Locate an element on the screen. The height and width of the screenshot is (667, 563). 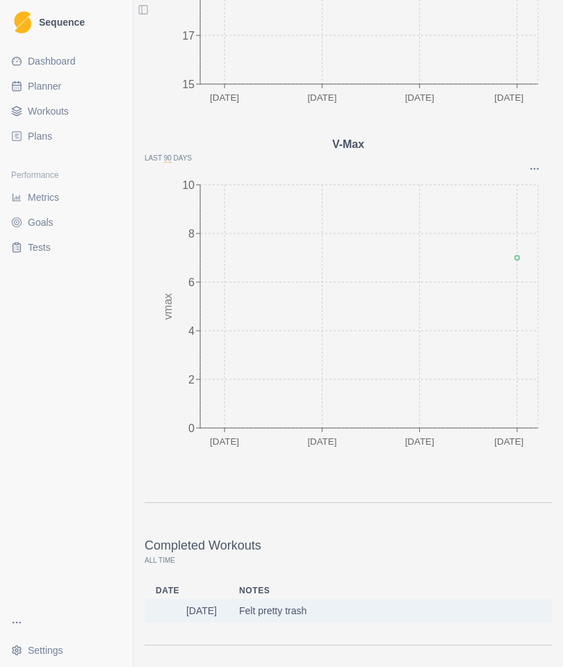
img: Logo is located at coordinates (22, 22).